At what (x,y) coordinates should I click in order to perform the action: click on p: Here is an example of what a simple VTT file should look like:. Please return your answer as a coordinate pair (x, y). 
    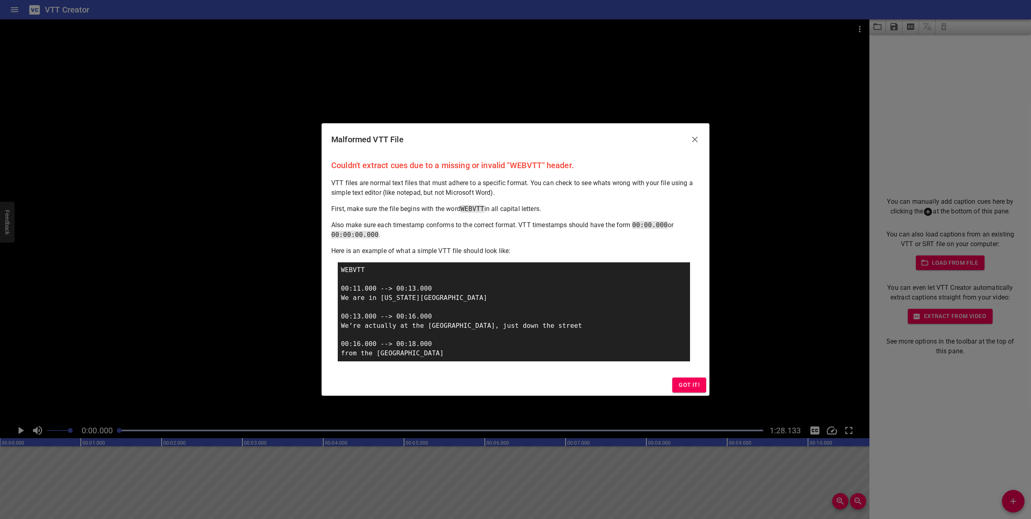
    Looking at the image, I should click on (516, 251).